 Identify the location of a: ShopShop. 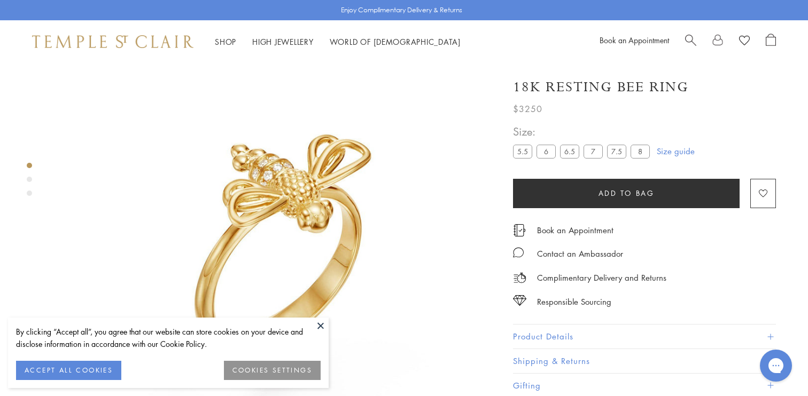
(225, 42).